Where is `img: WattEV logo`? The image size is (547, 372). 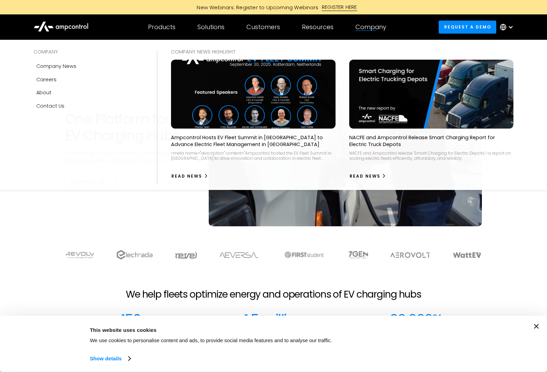 img: WattEV logo is located at coordinates (467, 255).